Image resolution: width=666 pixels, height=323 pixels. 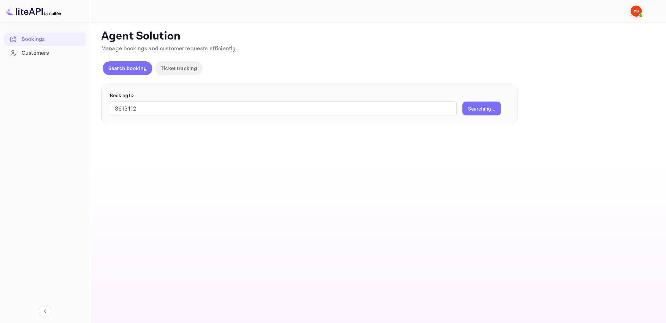 I want to click on p: Agent Solution, so click(x=378, y=36).